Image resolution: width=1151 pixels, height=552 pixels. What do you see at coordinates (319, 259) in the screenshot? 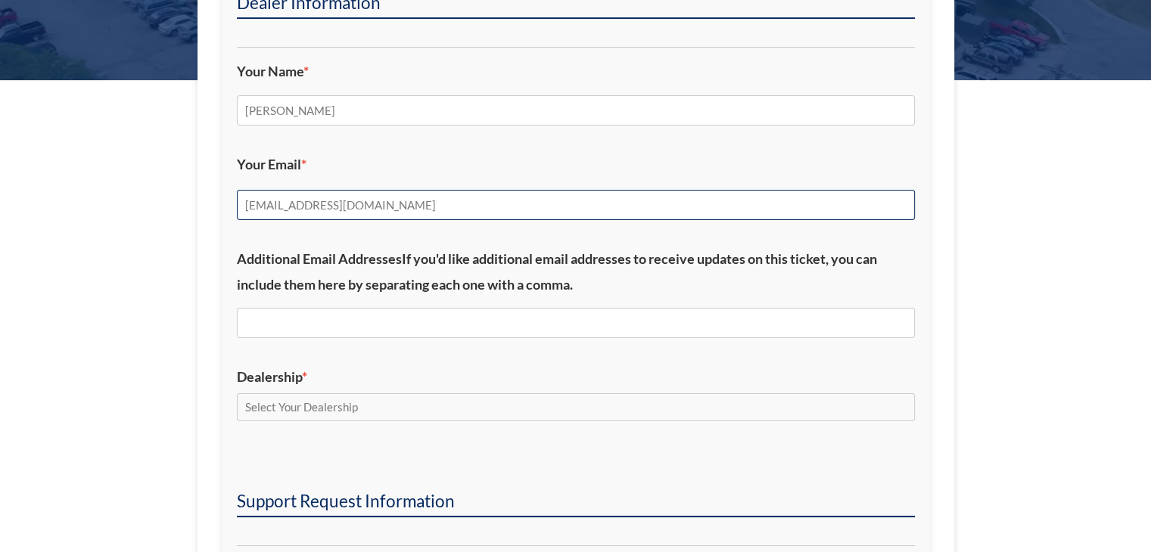
I see `span: Additional Email Addresses` at bounding box center [319, 259].